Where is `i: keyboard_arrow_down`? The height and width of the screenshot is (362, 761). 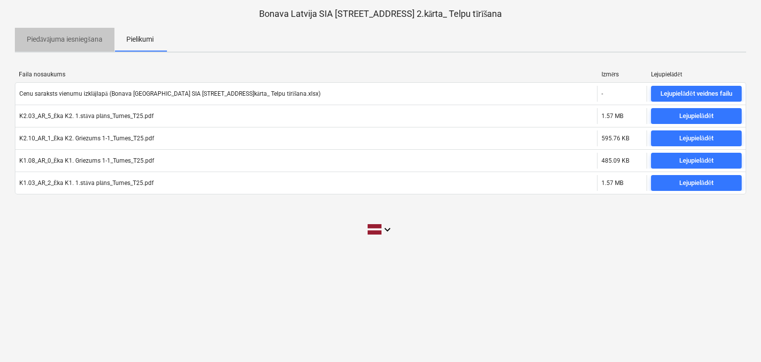 i: keyboard_arrow_down is located at coordinates (387, 229).